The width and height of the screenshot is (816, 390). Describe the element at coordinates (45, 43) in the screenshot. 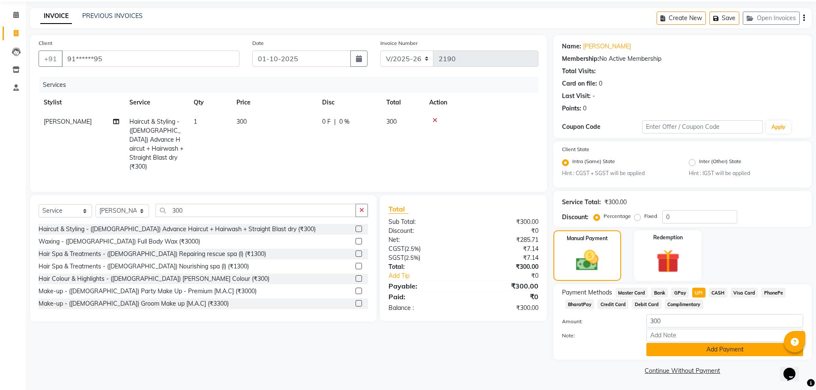

I see `label: Client` at that location.